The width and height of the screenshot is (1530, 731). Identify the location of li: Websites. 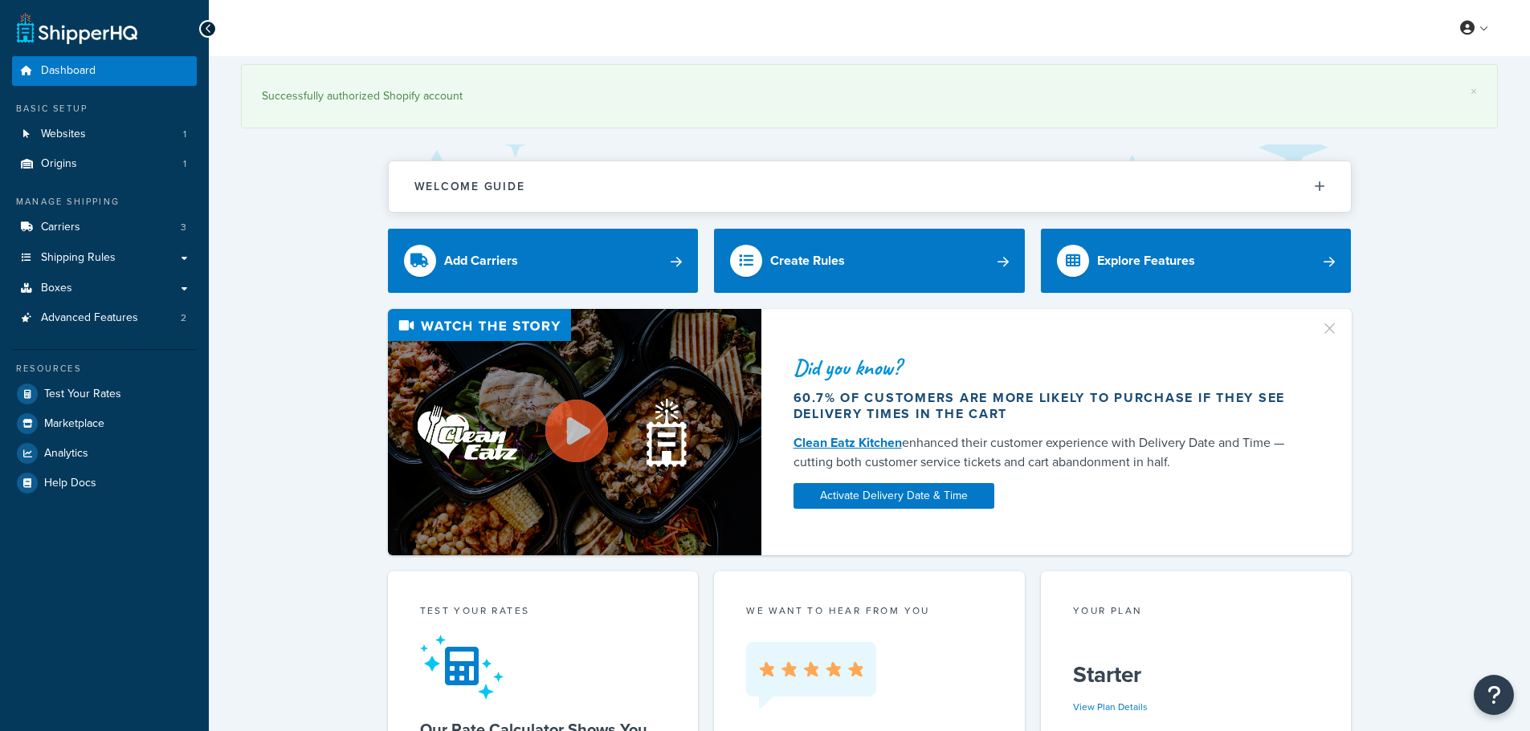
(104, 134).